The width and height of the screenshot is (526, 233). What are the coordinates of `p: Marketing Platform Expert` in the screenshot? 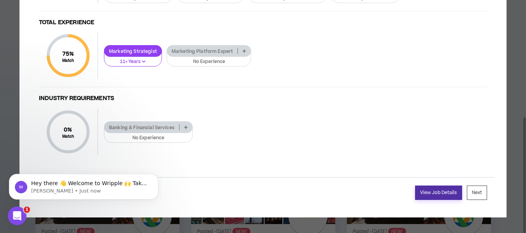 It's located at (202, 51).